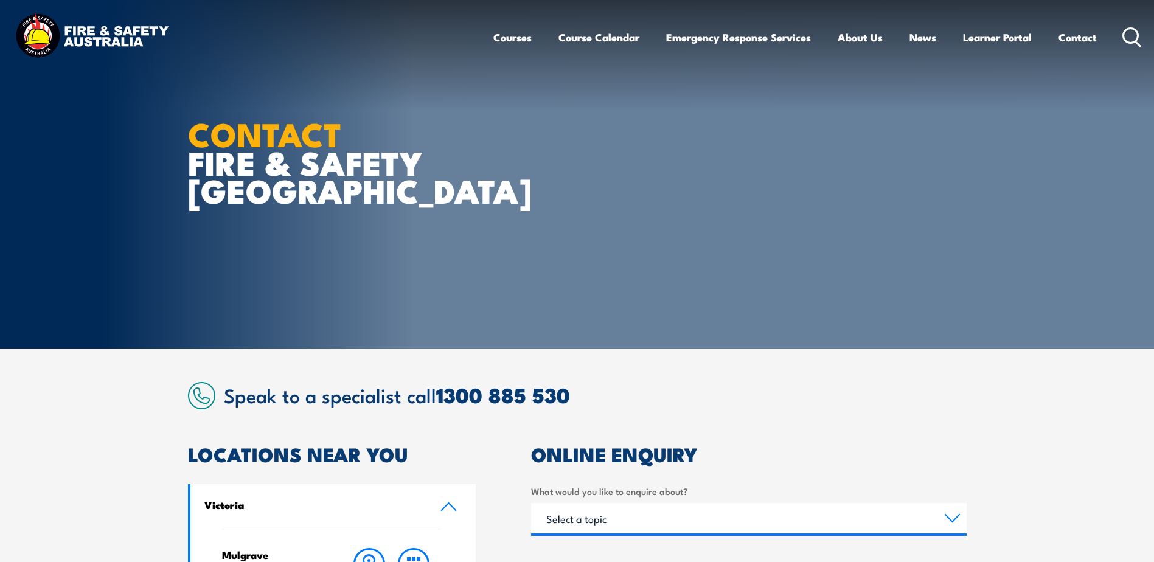 This screenshot has width=1154, height=562. I want to click on a: Victoria, so click(333, 506).